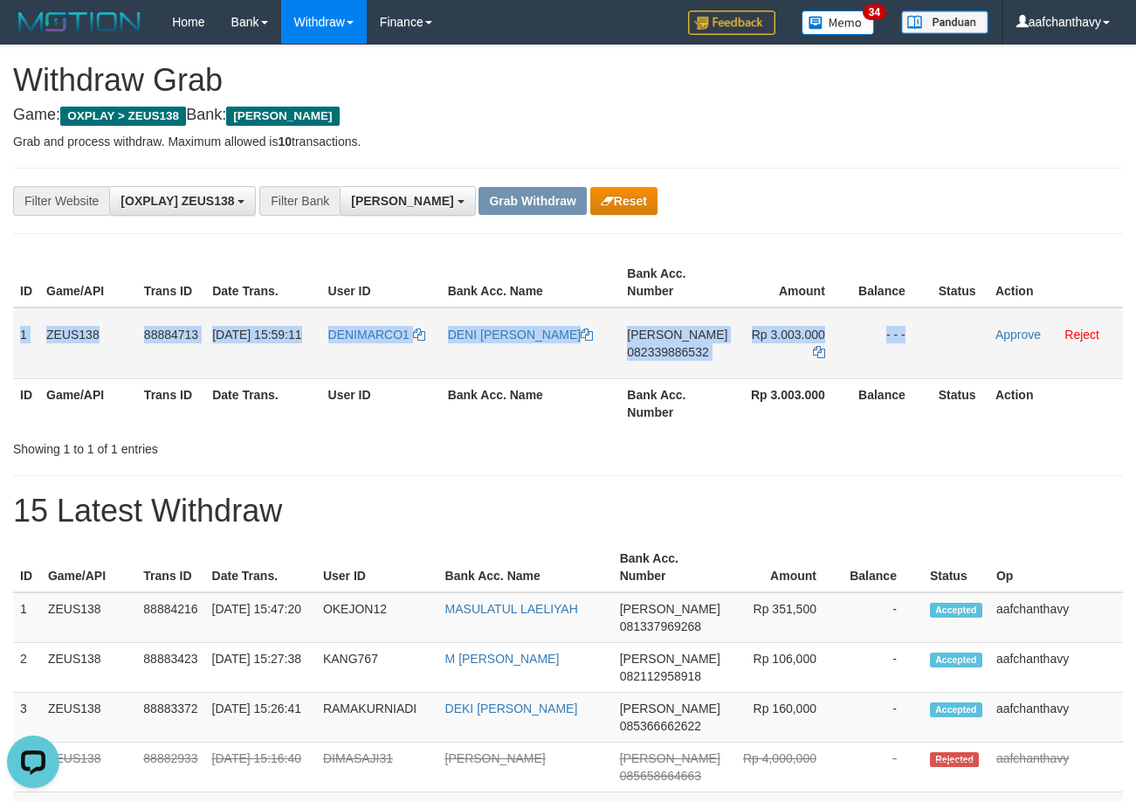 This screenshot has height=802, width=1136. What do you see at coordinates (955, 759) in the screenshot?
I see `span: Rejected` at bounding box center [955, 759].